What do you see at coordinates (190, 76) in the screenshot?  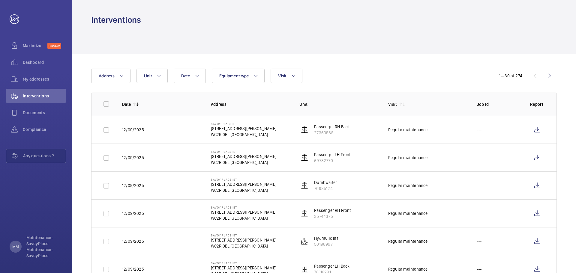 I see `button: Date` at bounding box center [190, 76].